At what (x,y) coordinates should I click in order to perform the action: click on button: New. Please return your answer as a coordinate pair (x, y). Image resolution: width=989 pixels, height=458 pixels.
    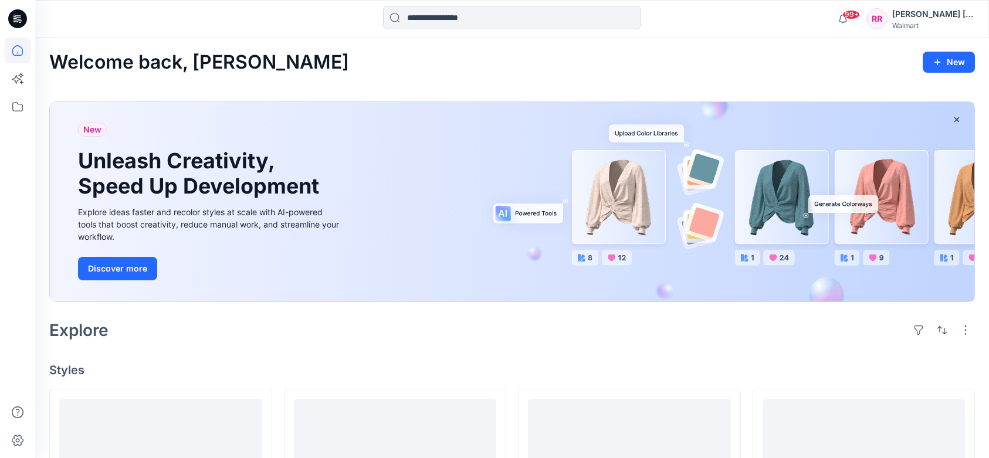
    Looking at the image, I should click on (949, 62).